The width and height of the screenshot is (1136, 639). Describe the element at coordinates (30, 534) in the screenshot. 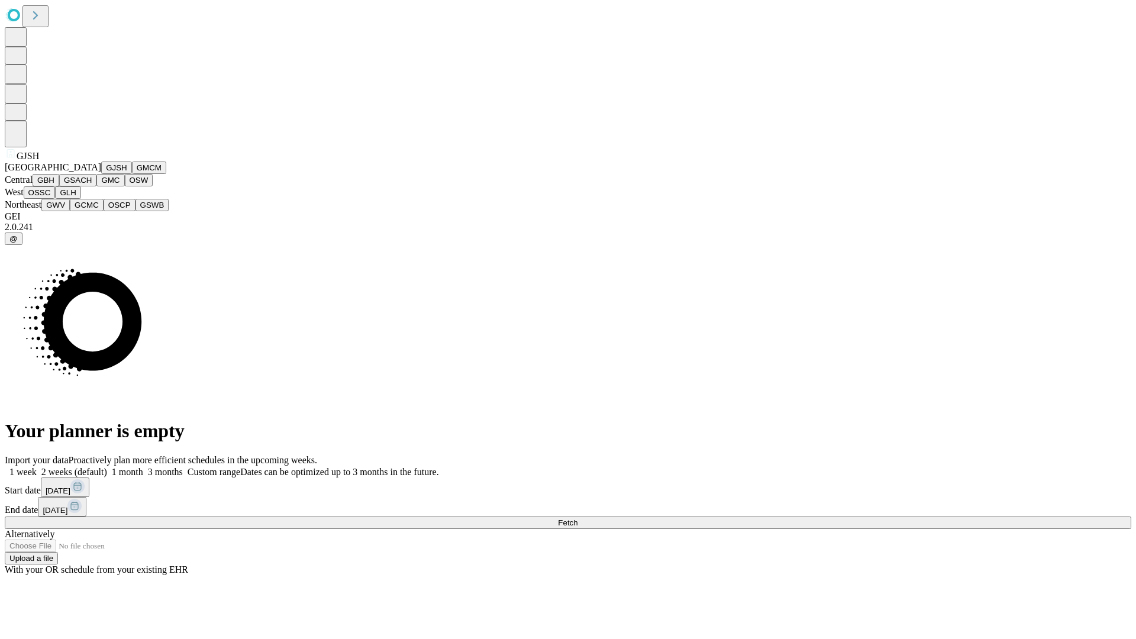

I see `span: Alternatively` at that location.